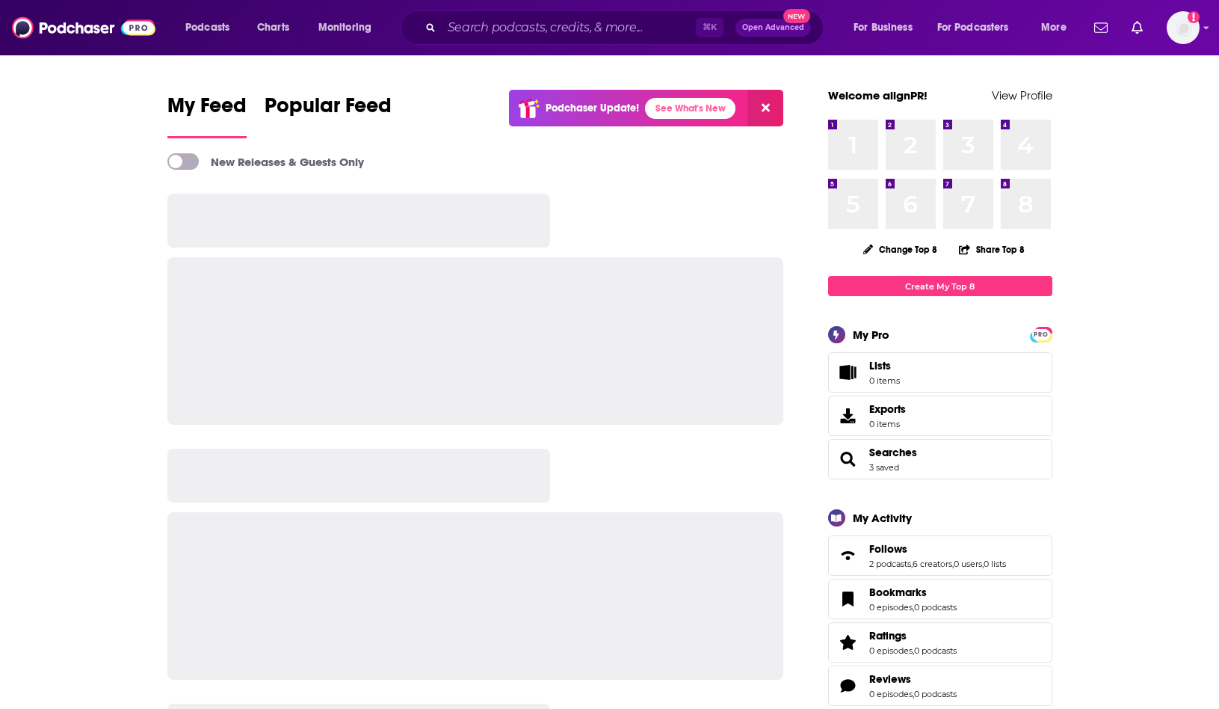 This screenshot has width=1219, height=709. What do you see at coordinates (345, 28) in the screenshot?
I see `span: Monitoring` at bounding box center [345, 28].